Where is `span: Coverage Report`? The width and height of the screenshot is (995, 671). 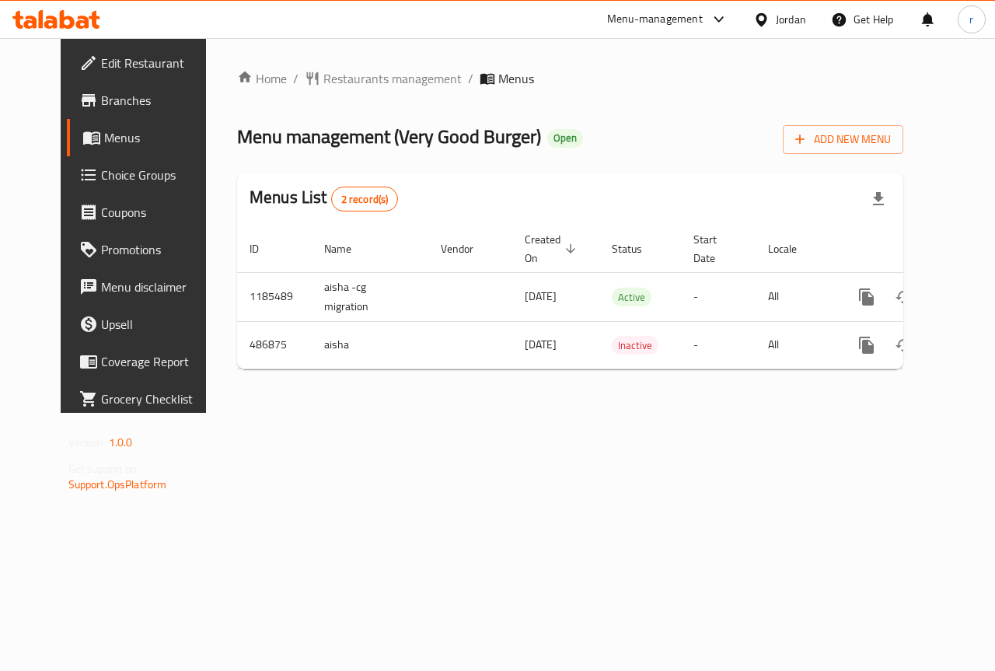
span: Coverage Report is located at coordinates (158, 362).